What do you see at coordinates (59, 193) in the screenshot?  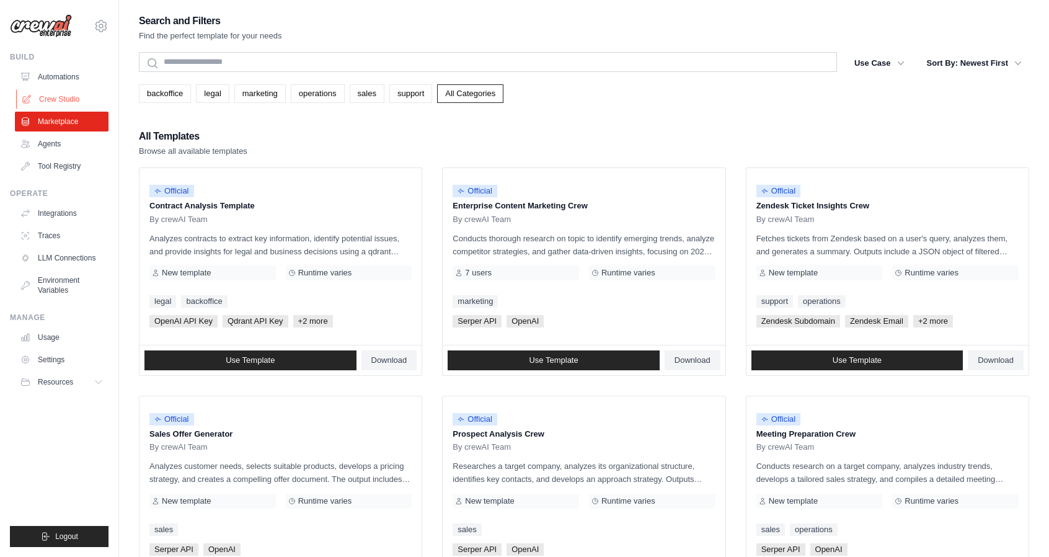 I see `div: Operate` at bounding box center [59, 193].